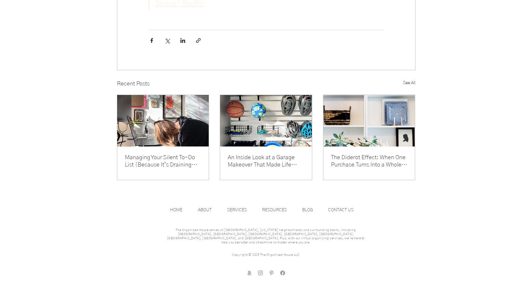  I want to click on a: SERVICES, so click(241, 210).